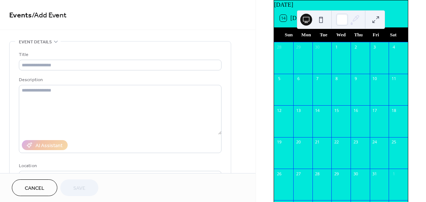 This screenshot has width=426, height=202. Describe the element at coordinates (359, 35) in the screenshot. I see `div: Thu` at that location.